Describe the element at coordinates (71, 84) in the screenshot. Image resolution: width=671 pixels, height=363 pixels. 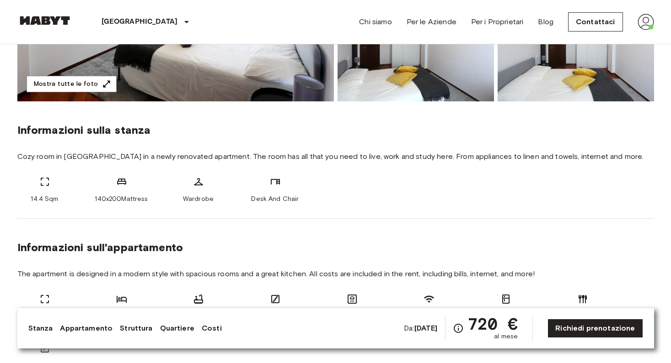
I see `button: Mostra tutte le foto` at that location.